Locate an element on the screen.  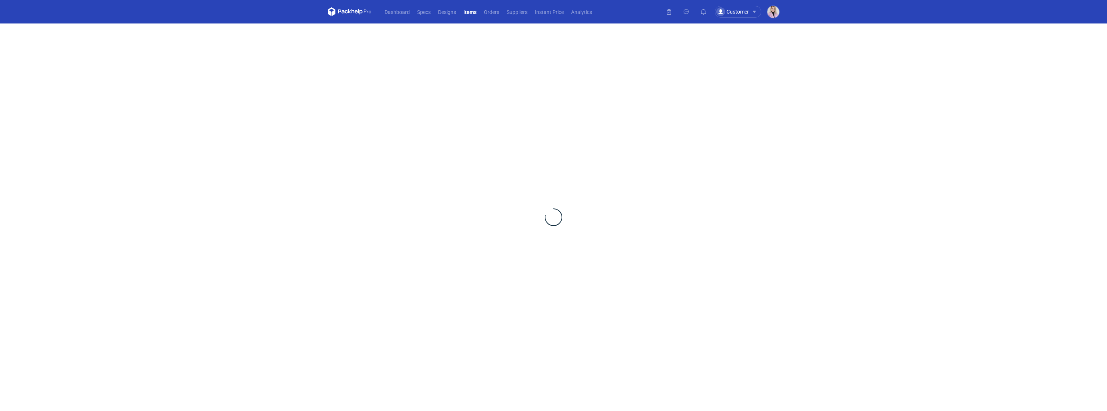
div: Customer is located at coordinates (733, 12).